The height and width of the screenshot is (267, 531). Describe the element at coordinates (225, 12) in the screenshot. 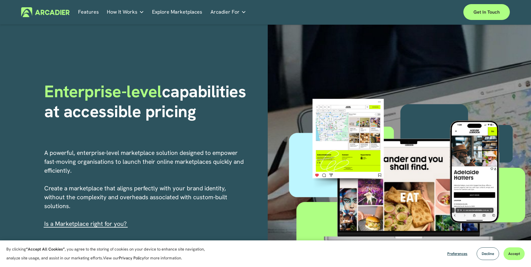

I see `span: Arcadier For` at that location.